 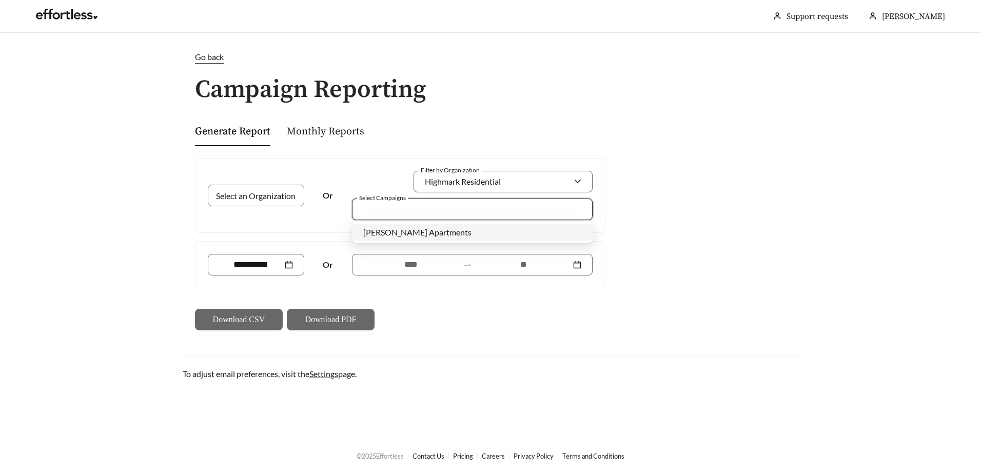 What do you see at coordinates (380, 456) in the screenshot?
I see `span: © 2025 Effortless` at bounding box center [380, 456].